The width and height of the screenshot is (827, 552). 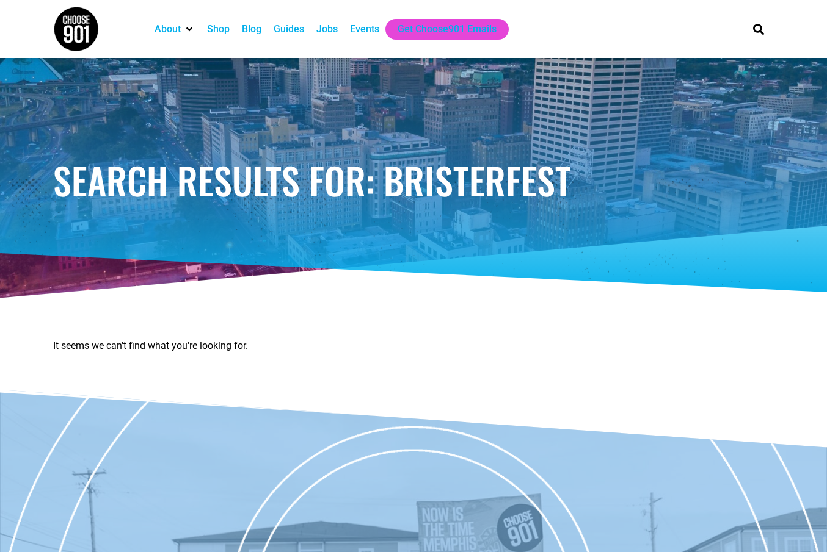 What do you see at coordinates (327, 29) in the screenshot?
I see `div: Jobs` at bounding box center [327, 29].